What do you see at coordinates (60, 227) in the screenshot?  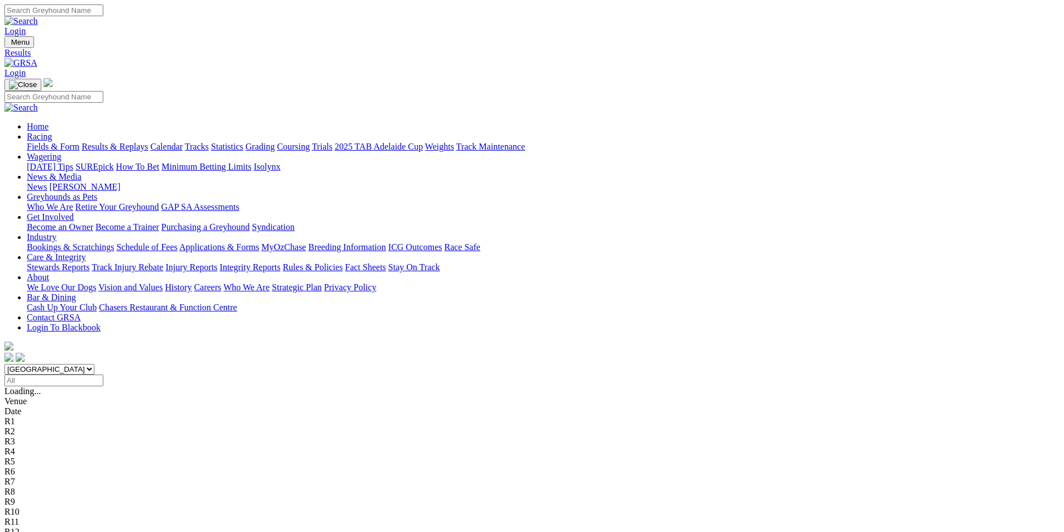 I see `a: Become an Owner` at bounding box center [60, 227].